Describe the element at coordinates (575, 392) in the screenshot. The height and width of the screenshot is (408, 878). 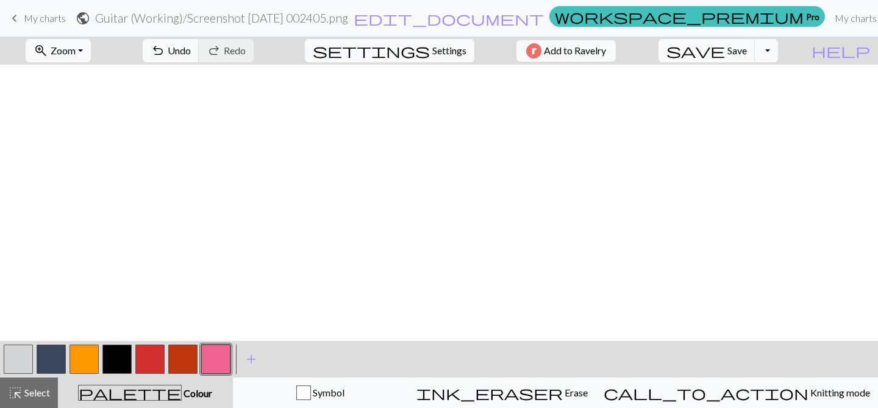
I see `span: Erase` at that location.